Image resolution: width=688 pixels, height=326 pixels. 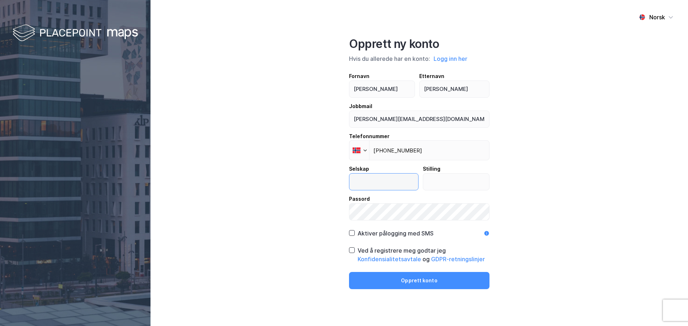 What do you see at coordinates (382, 76) in the screenshot?
I see `div: Fornavn` at bounding box center [382, 76].